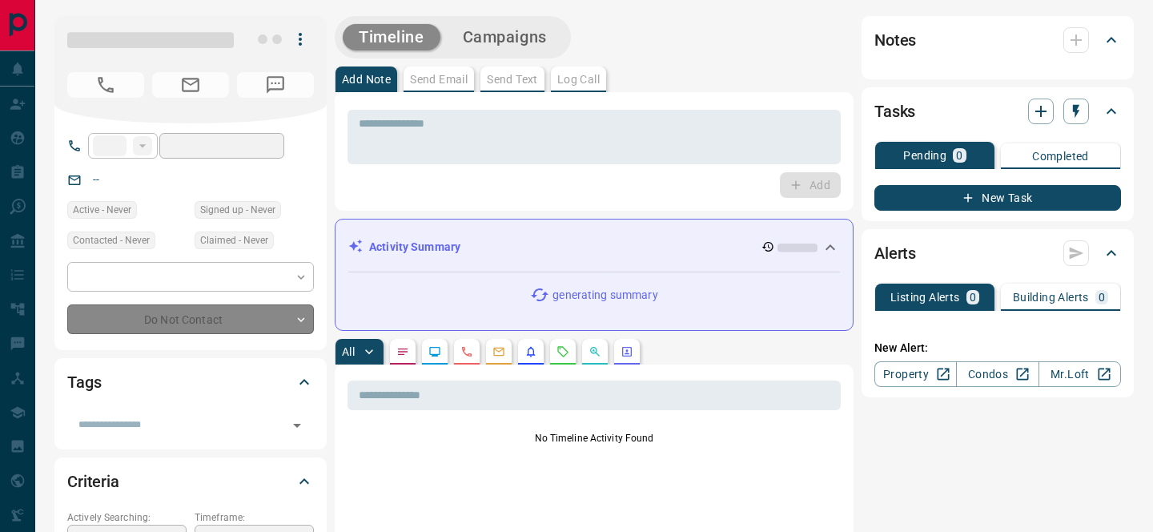 The height and width of the screenshot is (532, 1153). What do you see at coordinates (111, 240) in the screenshot?
I see `span: Contacted - Never` at bounding box center [111, 240].